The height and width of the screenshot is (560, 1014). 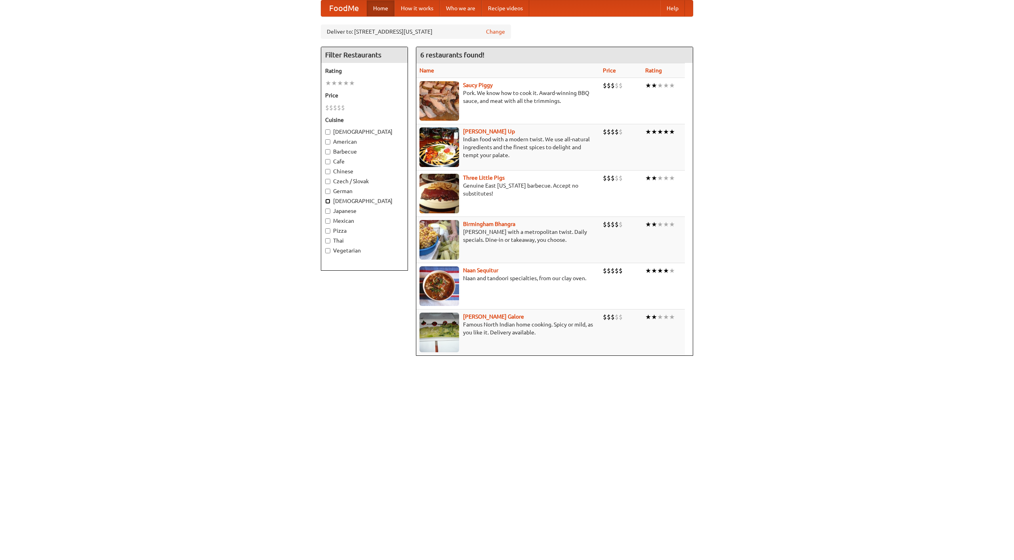 What do you see at coordinates (327, 181) in the screenshot?
I see `input: Czech / Slovak` at bounding box center [327, 181].